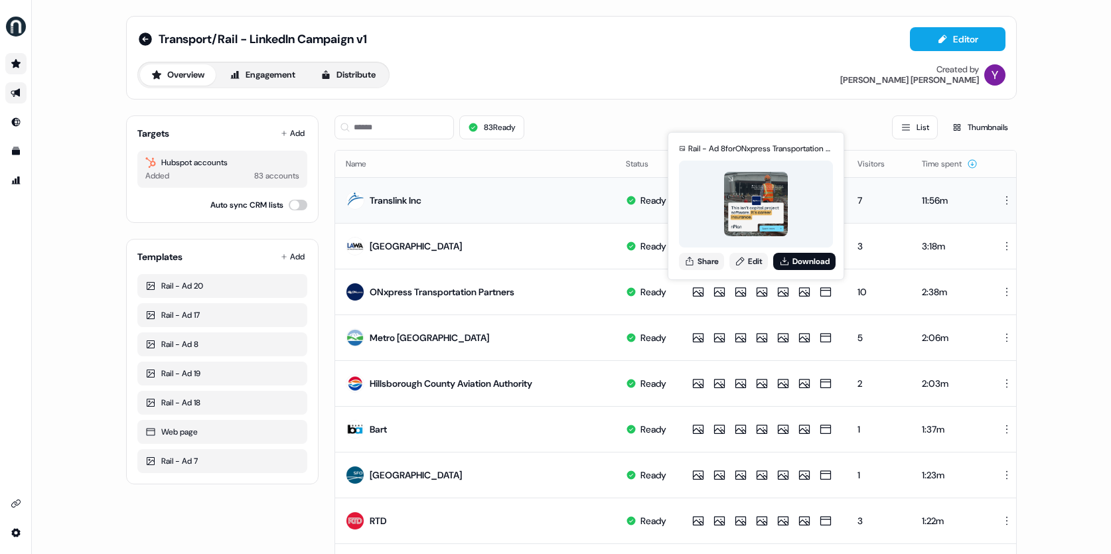 This screenshot has width=1111, height=554. I want to click on button: 83Ready, so click(492, 127).